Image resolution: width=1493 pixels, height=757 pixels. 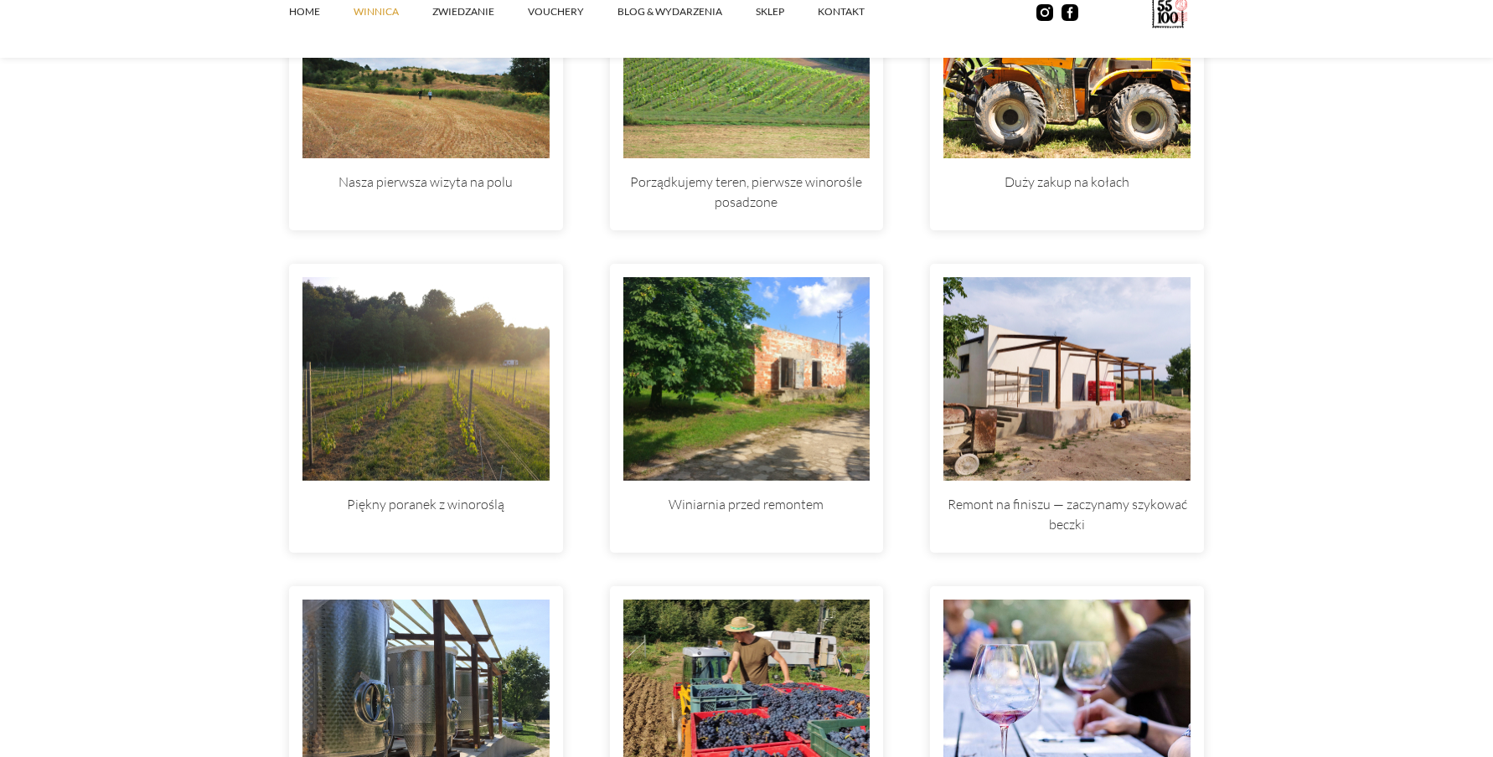 I want to click on p: Nasza pierwsza wizyta na polu, so click(x=426, y=184).